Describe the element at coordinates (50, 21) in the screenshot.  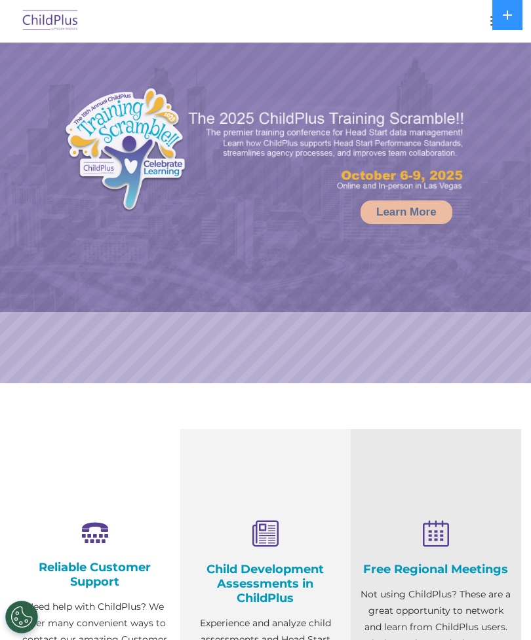
I see `img: ChildPlus by Procare Solutions` at that location.